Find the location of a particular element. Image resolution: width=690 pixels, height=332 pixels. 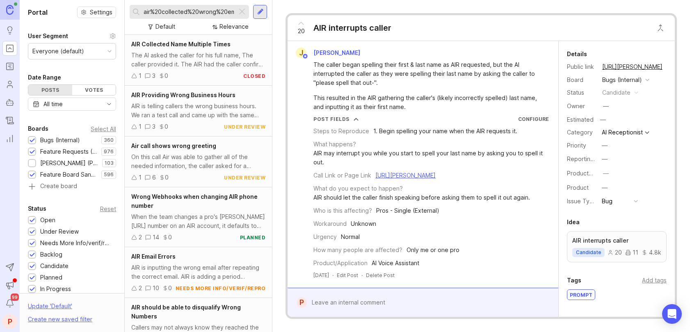

div: Only me or one pro is located at coordinates (433, 250).